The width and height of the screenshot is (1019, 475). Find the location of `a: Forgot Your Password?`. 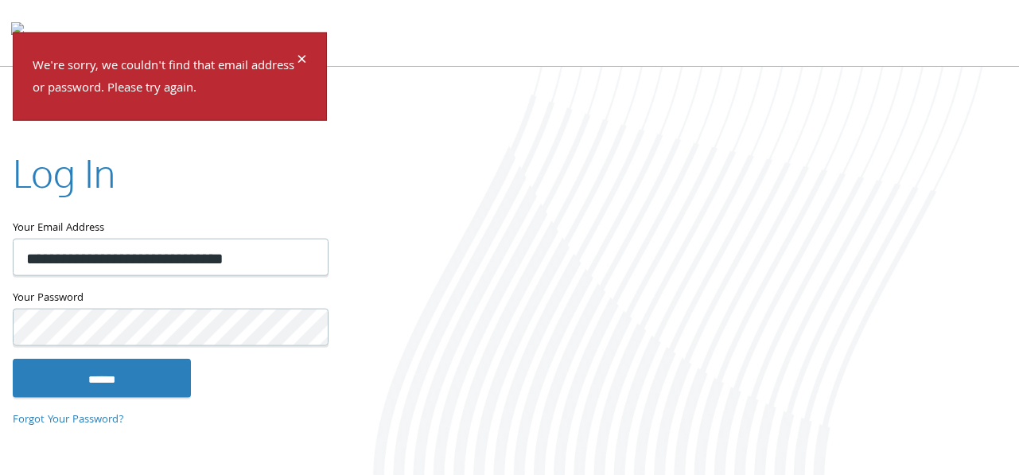

a: Forgot Your Password? is located at coordinates (68, 419).